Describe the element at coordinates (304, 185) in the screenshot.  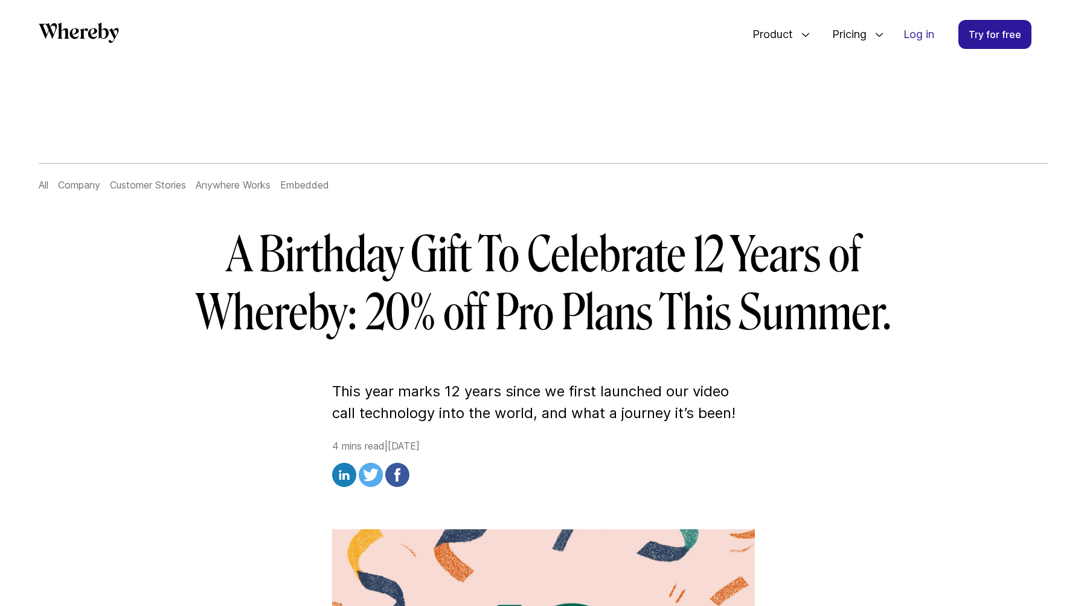
I see `a: Embedded` at that location.